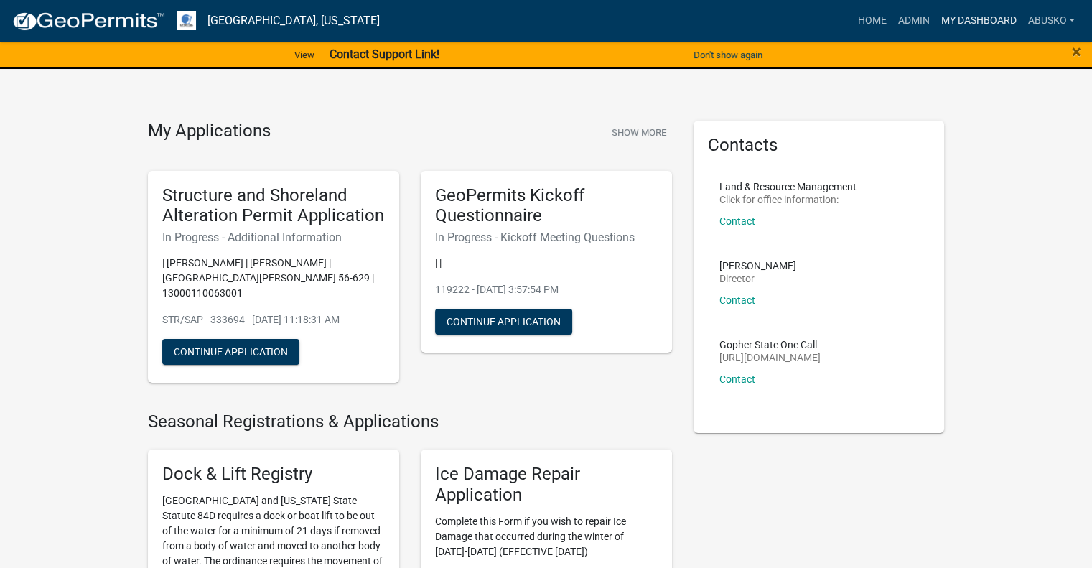 The image size is (1092, 568). Describe the element at coordinates (788, 187) in the screenshot. I see `p: Land & Resource Management` at that location.